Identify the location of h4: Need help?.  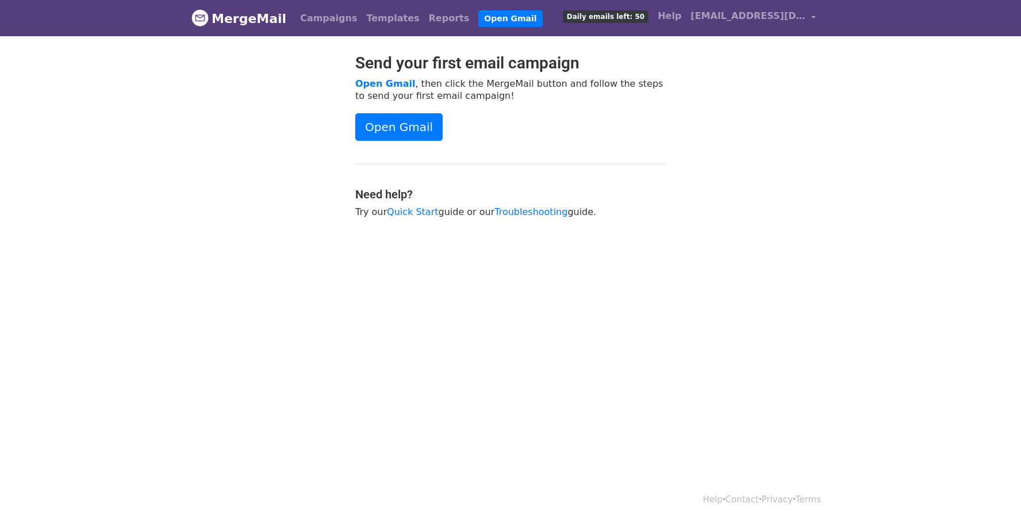
(510, 194).